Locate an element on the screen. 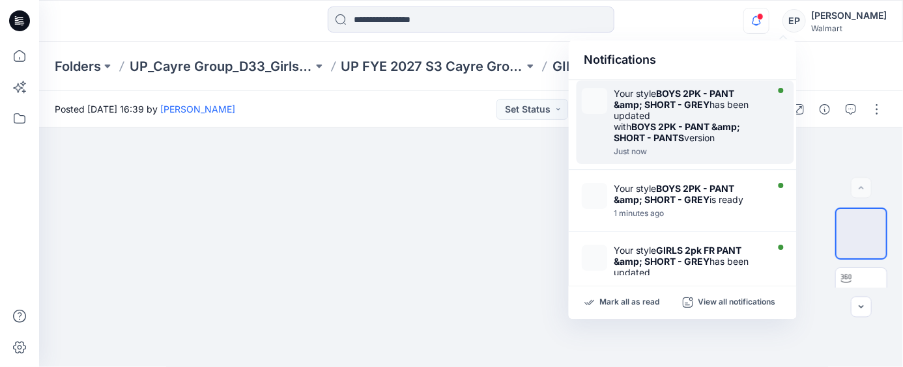 Image resolution: width=903 pixels, height=367 pixels. a: Folders is located at coordinates (78, 66).